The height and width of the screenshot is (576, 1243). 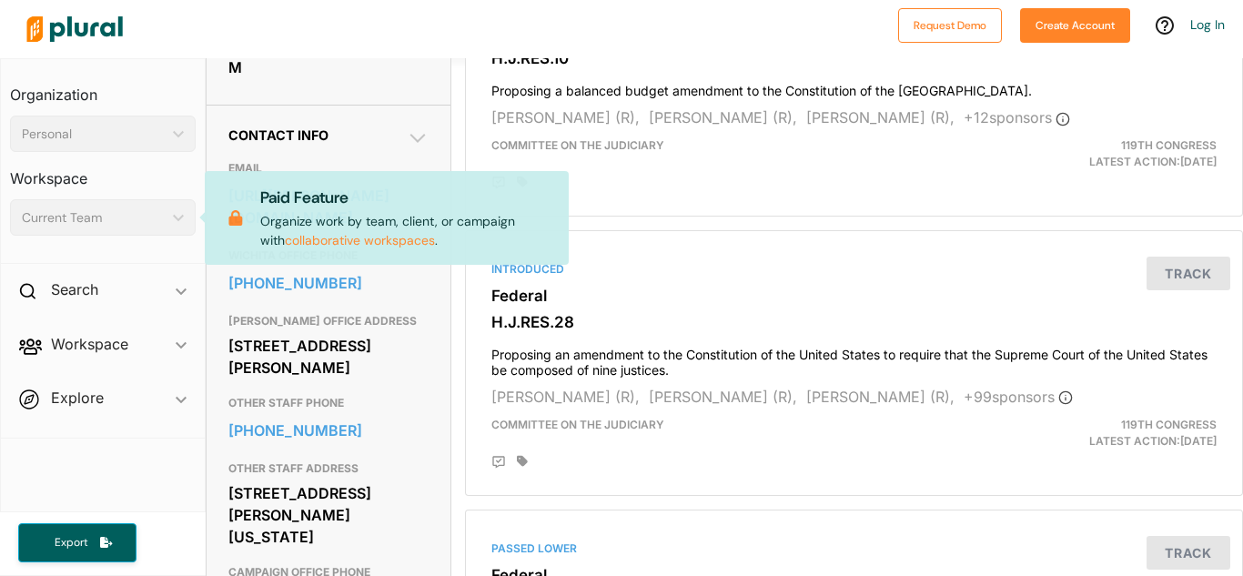 I want to click on h2: Search, so click(x=75, y=289).